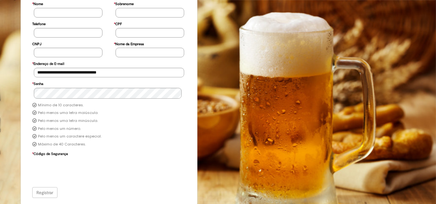 This screenshot has width=436, height=204. I want to click on label: Pelo menos uma letra maiúscula., so click(68, 113).